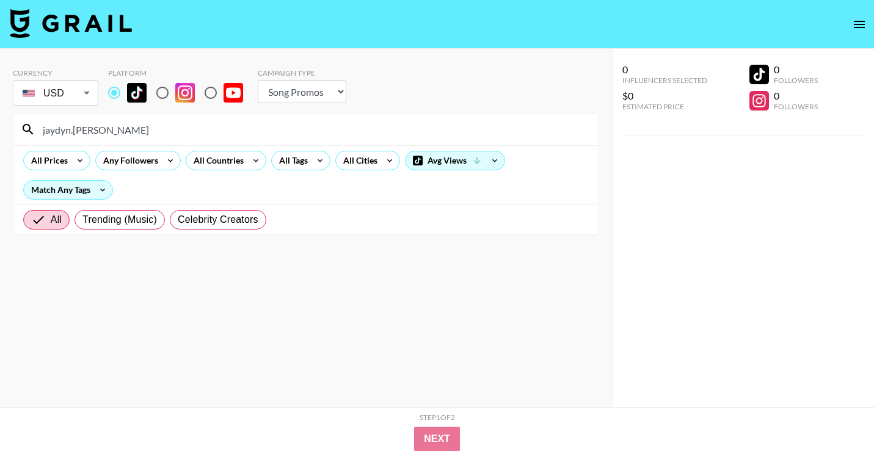 This screenshot has height=456, width=874. What do you see at coordinates (218, 220) in the screenshot?
I see `span: Celebrity Creators` at bounding box center [218, 220].